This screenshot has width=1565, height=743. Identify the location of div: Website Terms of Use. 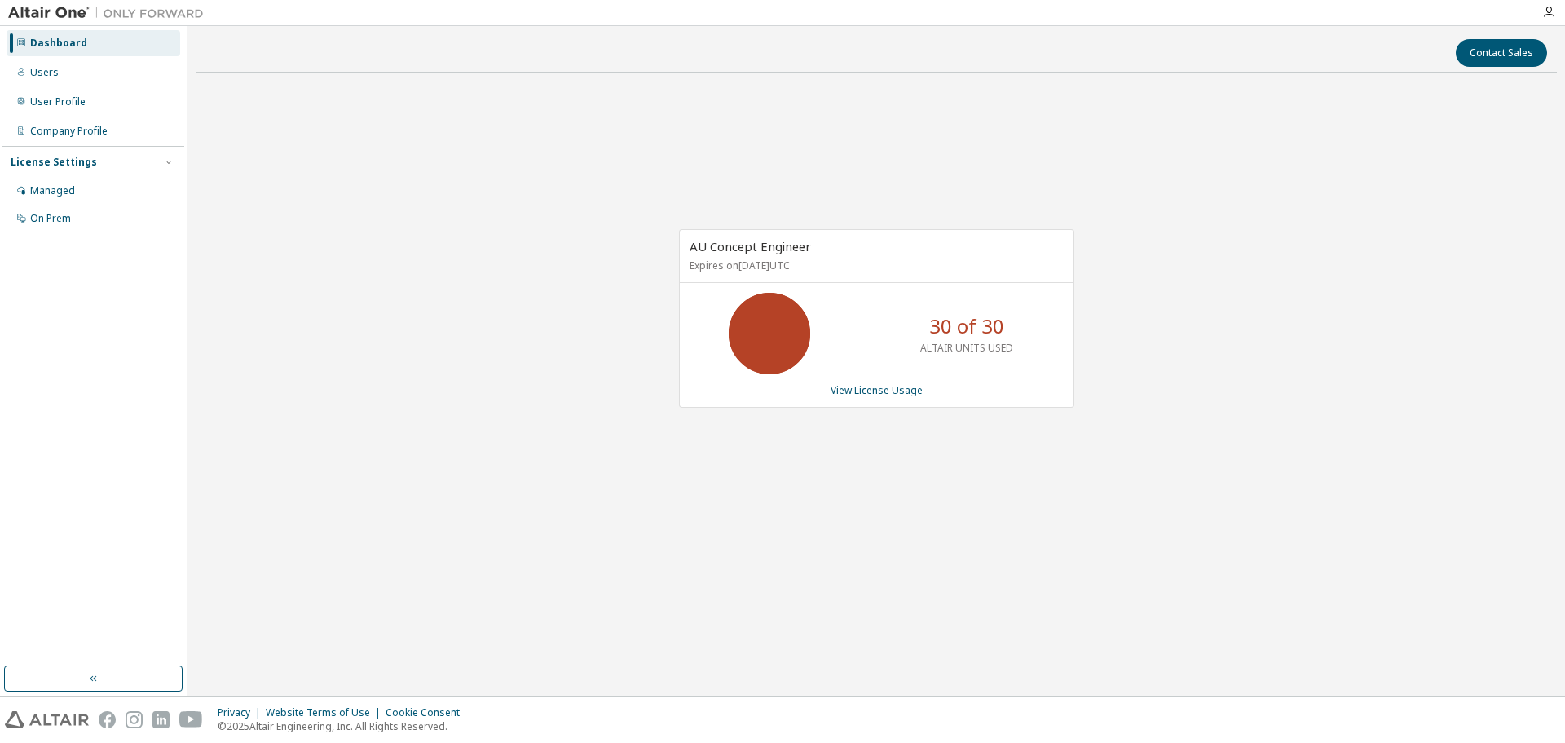
(325, 713).